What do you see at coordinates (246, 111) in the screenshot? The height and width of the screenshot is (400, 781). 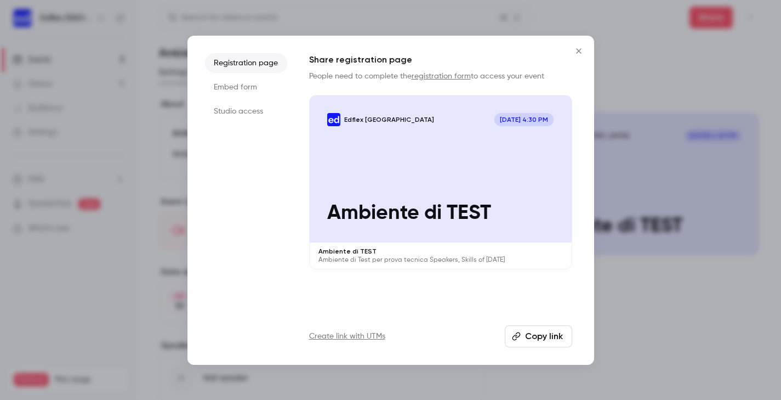 I see `li: Studio access` at bounding box center [246, 111].